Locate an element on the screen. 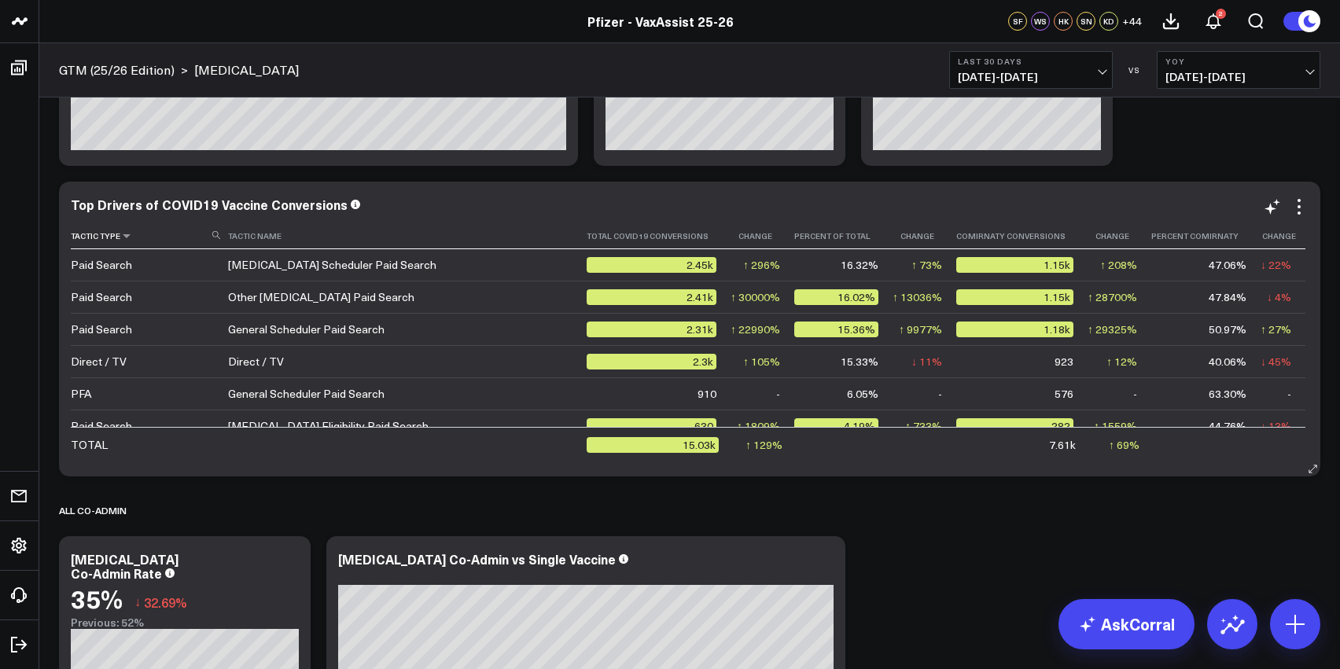  div: 2.45k is located at coordinates (651, 265).